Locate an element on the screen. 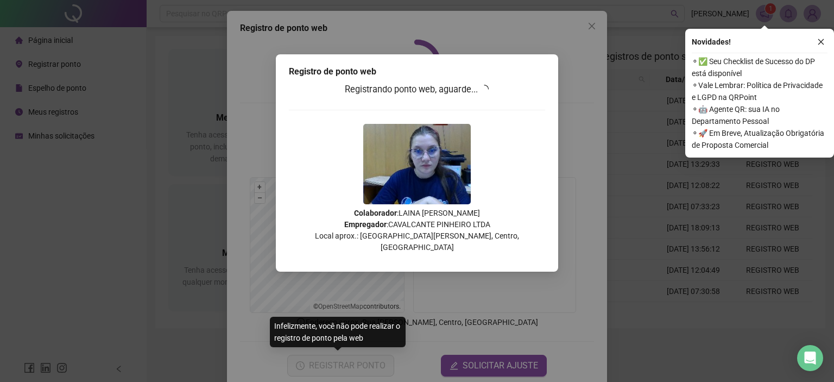 This screenshot has height=382, width=834. span: loading is located at coordinates (485, 89).